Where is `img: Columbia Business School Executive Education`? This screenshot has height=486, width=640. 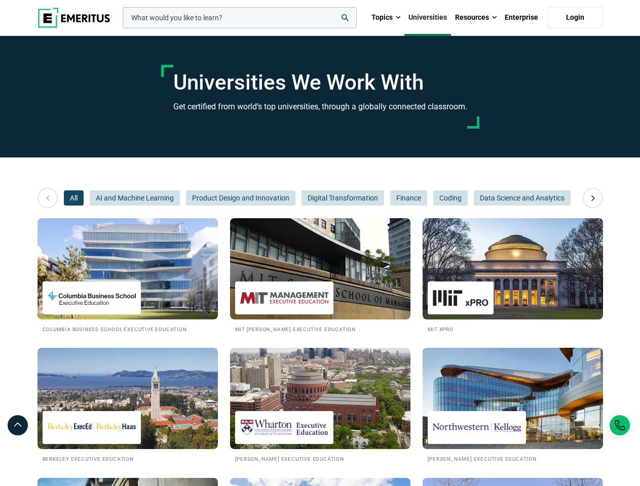
img: Columbia Business School Executive Education is located at coordinates (92, 298).